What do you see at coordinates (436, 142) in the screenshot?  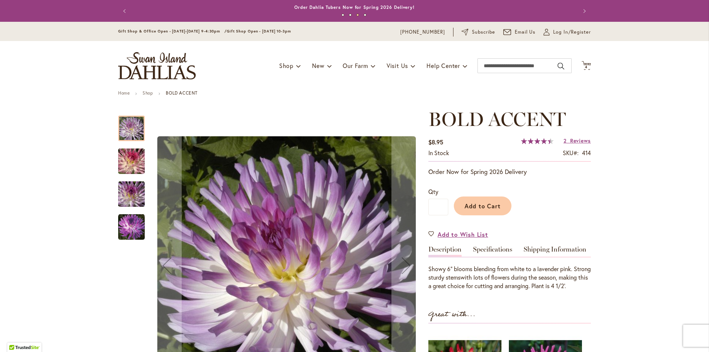 I see `span: $8.95` at bounding box center [436, 142].